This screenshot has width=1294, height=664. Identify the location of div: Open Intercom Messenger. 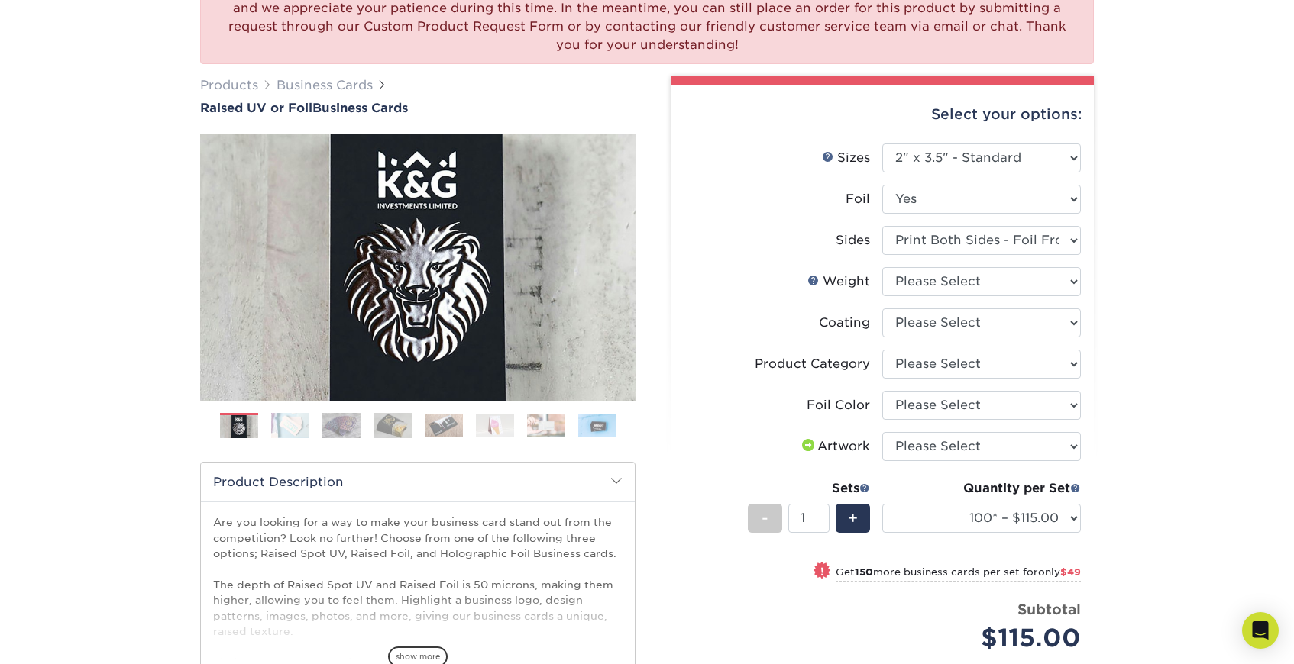
(1260, 631).